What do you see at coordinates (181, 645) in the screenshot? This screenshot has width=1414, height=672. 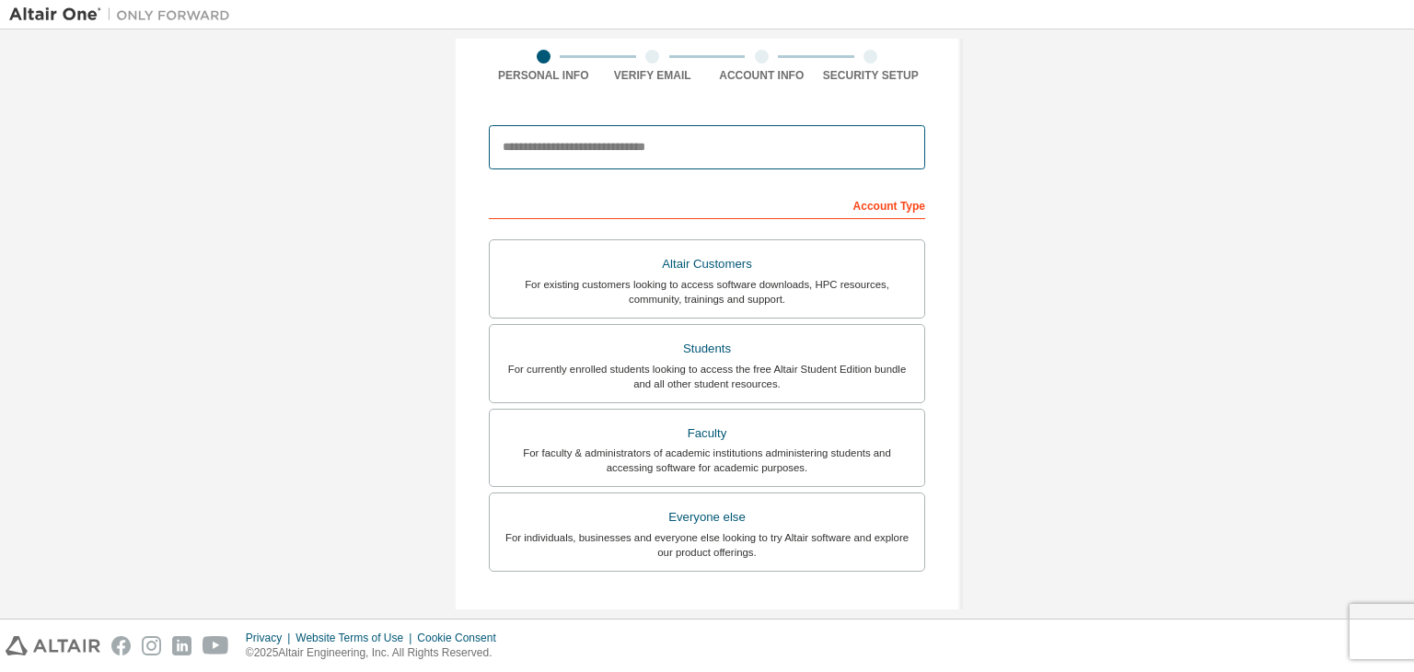 I see `img: linkedin.svg` at bounding box center [181, 645].